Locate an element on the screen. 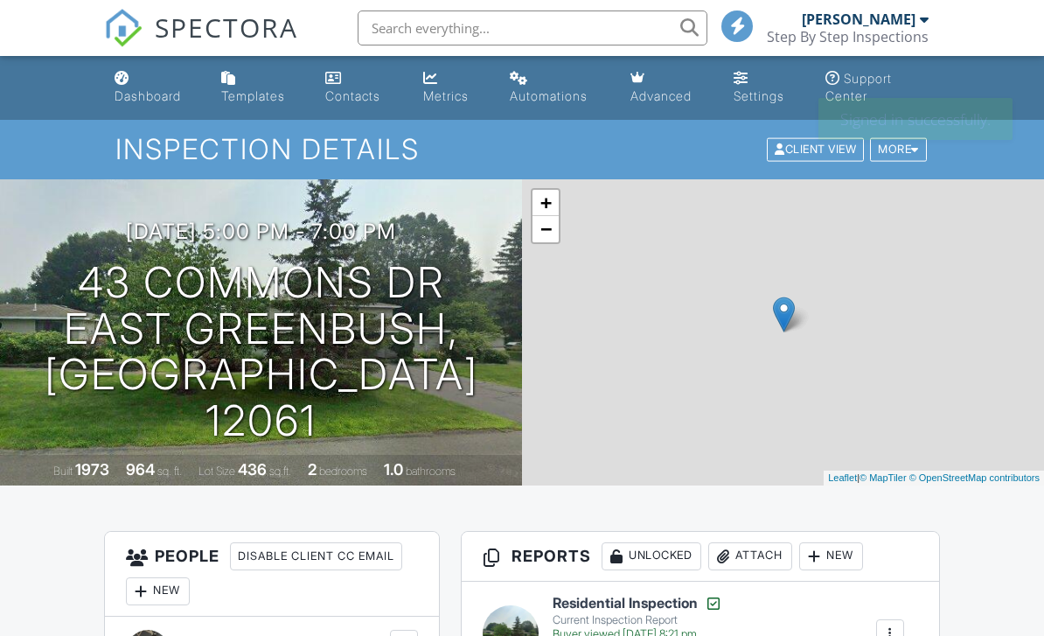 This screenshot has height=636, width=1044. div: Unlocked is located at coordinates (651, 556).